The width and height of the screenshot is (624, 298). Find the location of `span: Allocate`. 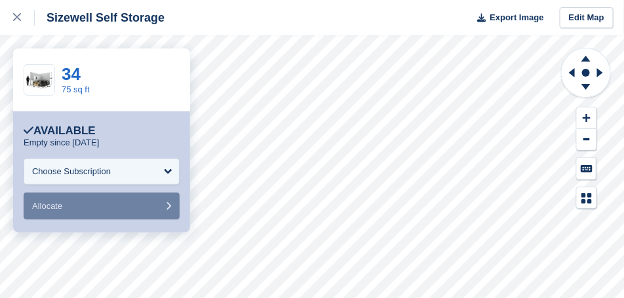

span: Allocate is located at coordinates (47, 206).